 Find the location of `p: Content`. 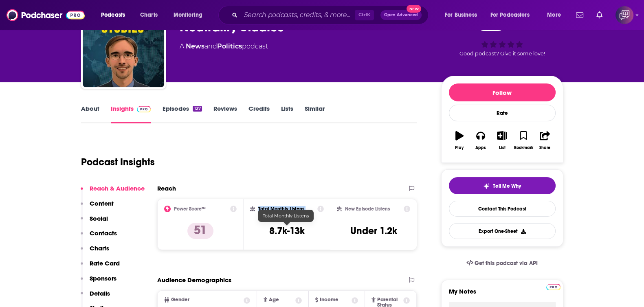

p: Content is located at coordinates (101, 203).